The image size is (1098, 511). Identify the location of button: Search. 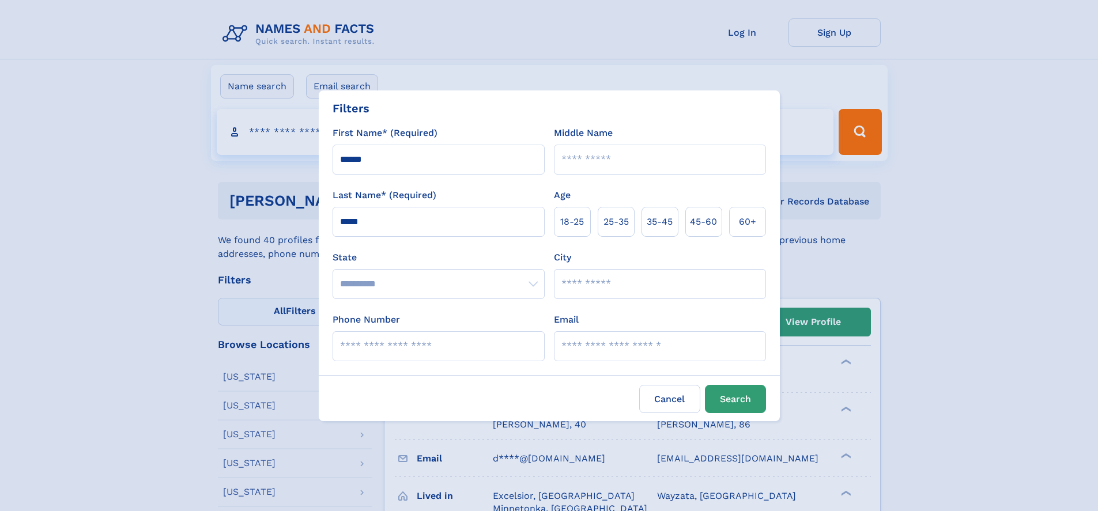
(735, 399).